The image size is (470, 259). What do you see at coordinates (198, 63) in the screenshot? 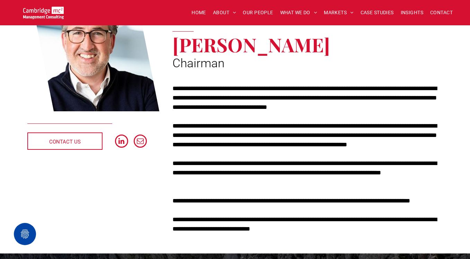
I see `span: Chairman` at bounding box center [198, 63].